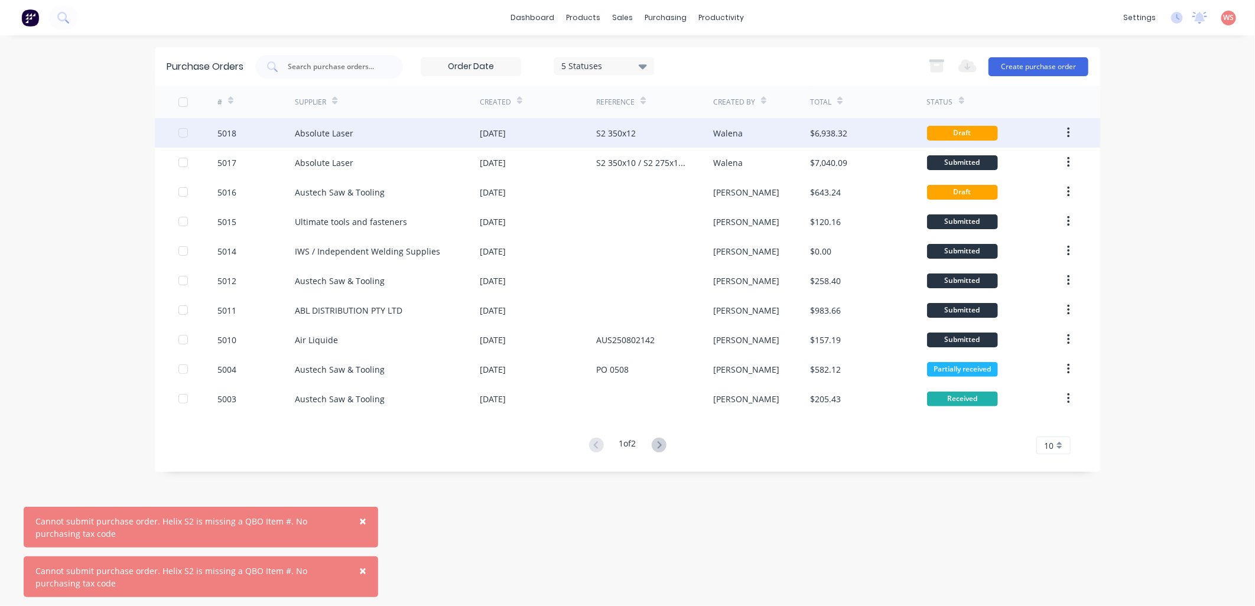 This screenshot has height=606, width=1255. Describe the element at coordinates (1139, 18) in the screenshot. I see `div: settings` at that location.